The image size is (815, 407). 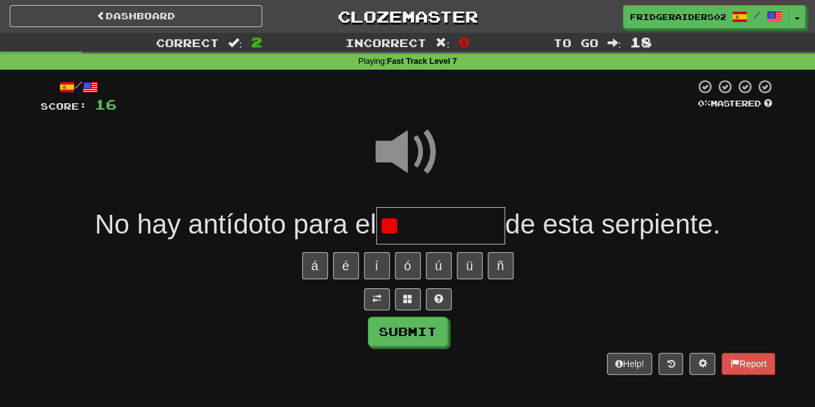 I want to click on span: de esta serpiente., so click(x=613, y=224).